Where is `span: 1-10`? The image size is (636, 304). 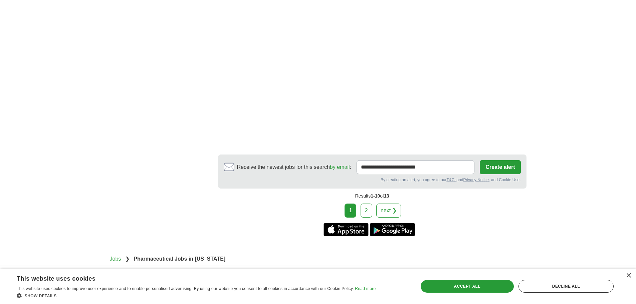 span: 1-10 is located at coordinates (375, 196).